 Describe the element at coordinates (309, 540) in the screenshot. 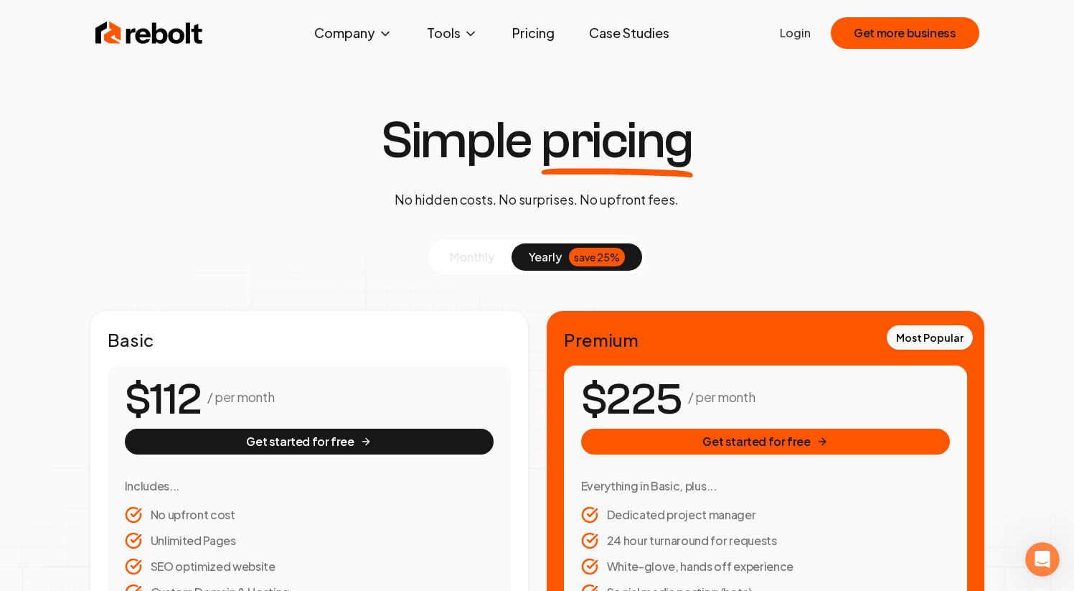

I see `li: Unlimited Pages` at that location.